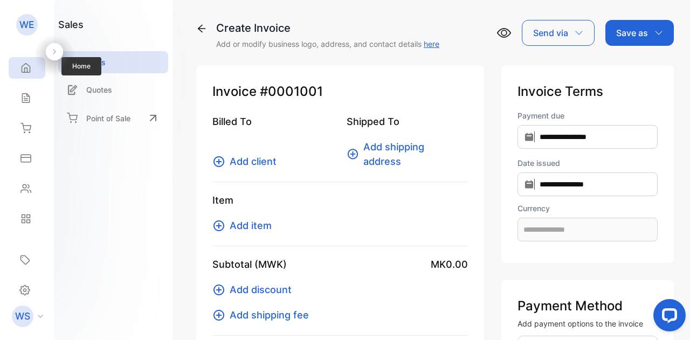 This screenshot has height=340, width=690. Describe the element at coordinates (328, 28) in the screenshot. I see `div: Create Invoice` at that location.